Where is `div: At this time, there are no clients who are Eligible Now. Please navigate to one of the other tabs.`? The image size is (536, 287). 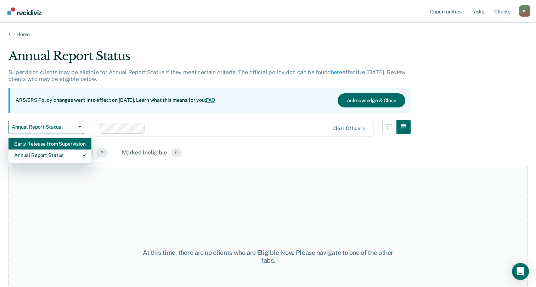 div: At this time, there are no clients who are Eligible Now. Please navigate to one of the other tabs. is located at coordinates (268, 257).